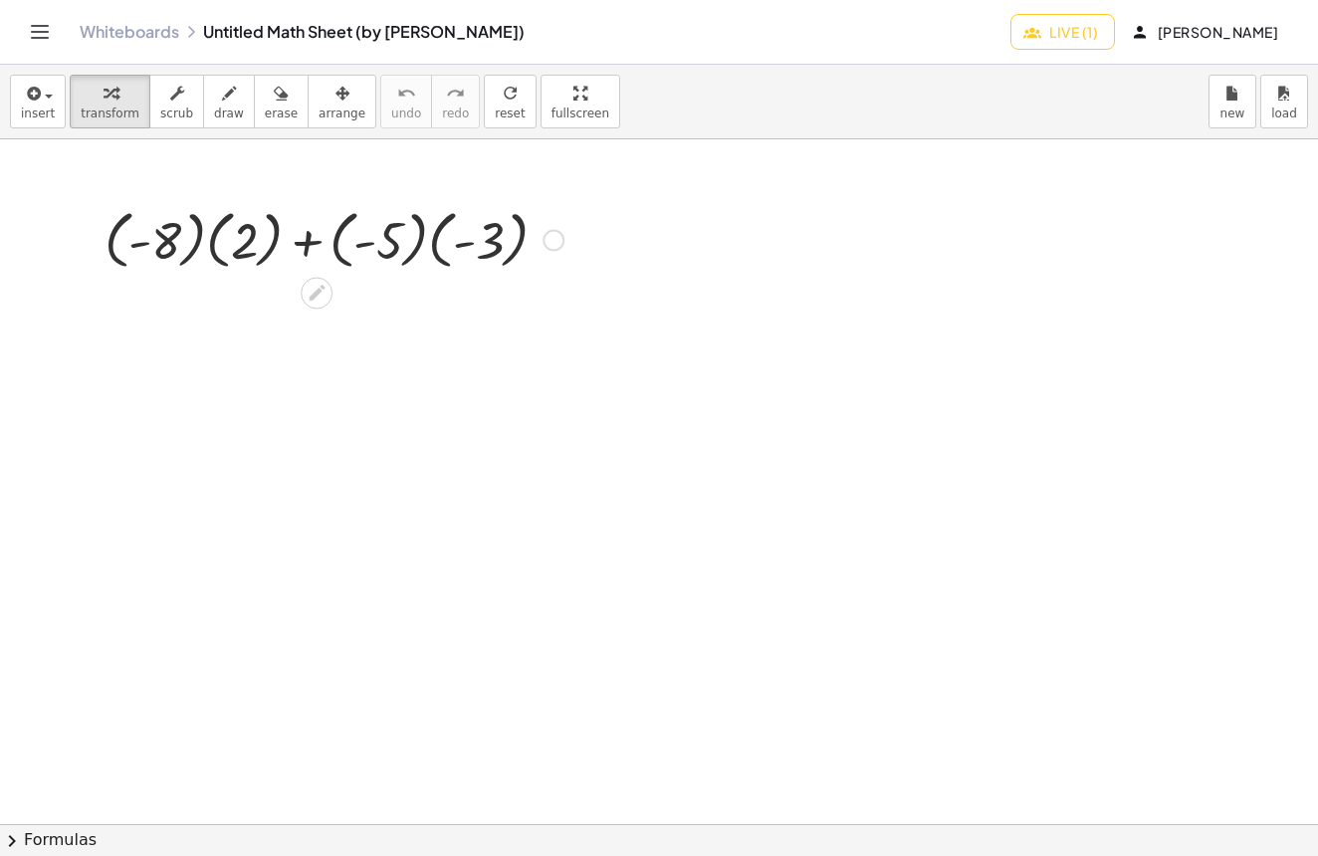  What do you see at coordinates (1233, 114) in the screenshot?
I see `span: new` at bounding box center [1233, 114].